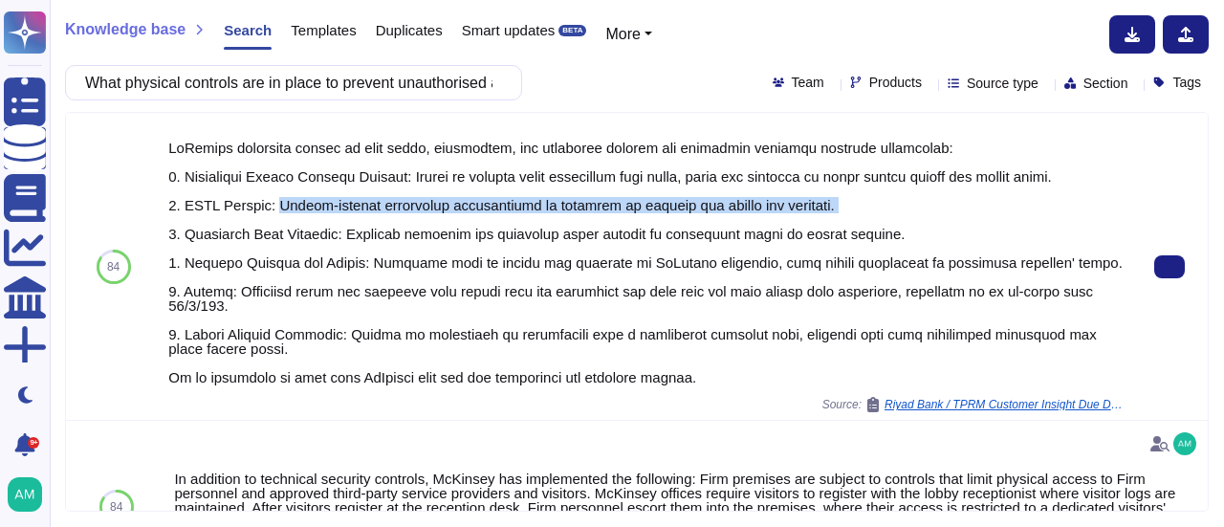  I want to click on button: More, so click(628, 34).